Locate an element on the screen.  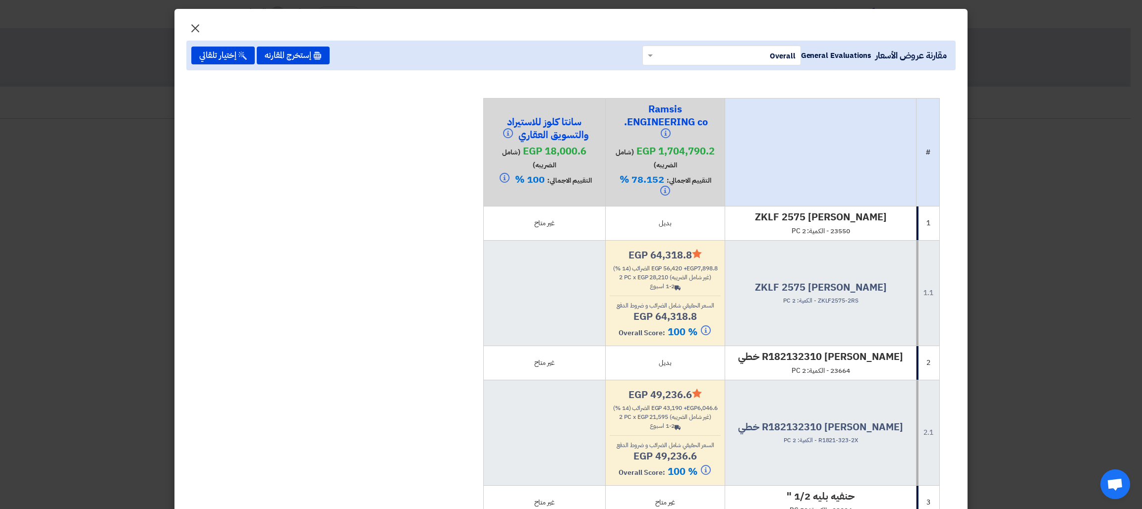
h4: حنفيه بليه 1/2 " is located at coordinates (820, 496).